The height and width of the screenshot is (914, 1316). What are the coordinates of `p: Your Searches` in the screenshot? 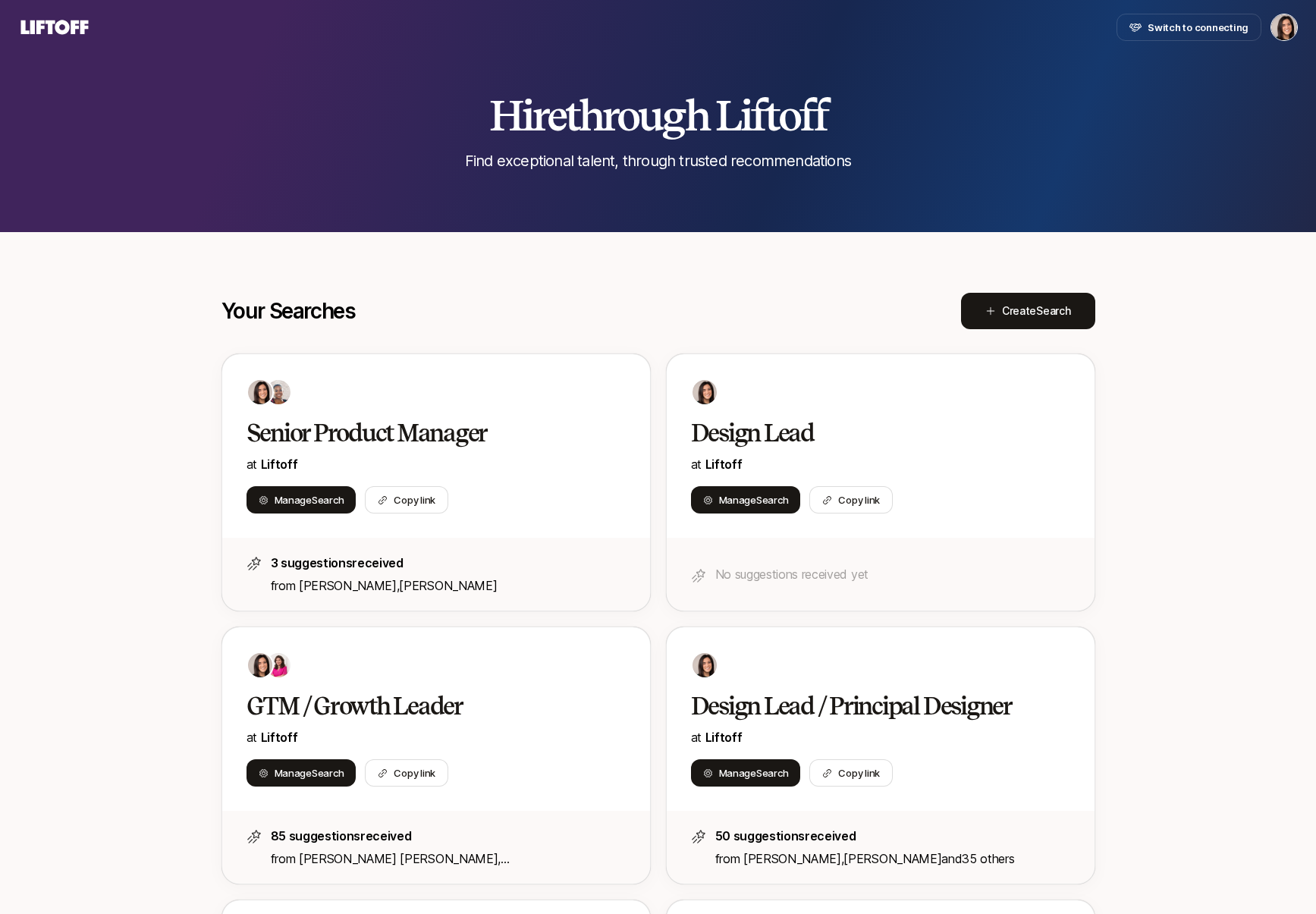 It's located at (288, 311).